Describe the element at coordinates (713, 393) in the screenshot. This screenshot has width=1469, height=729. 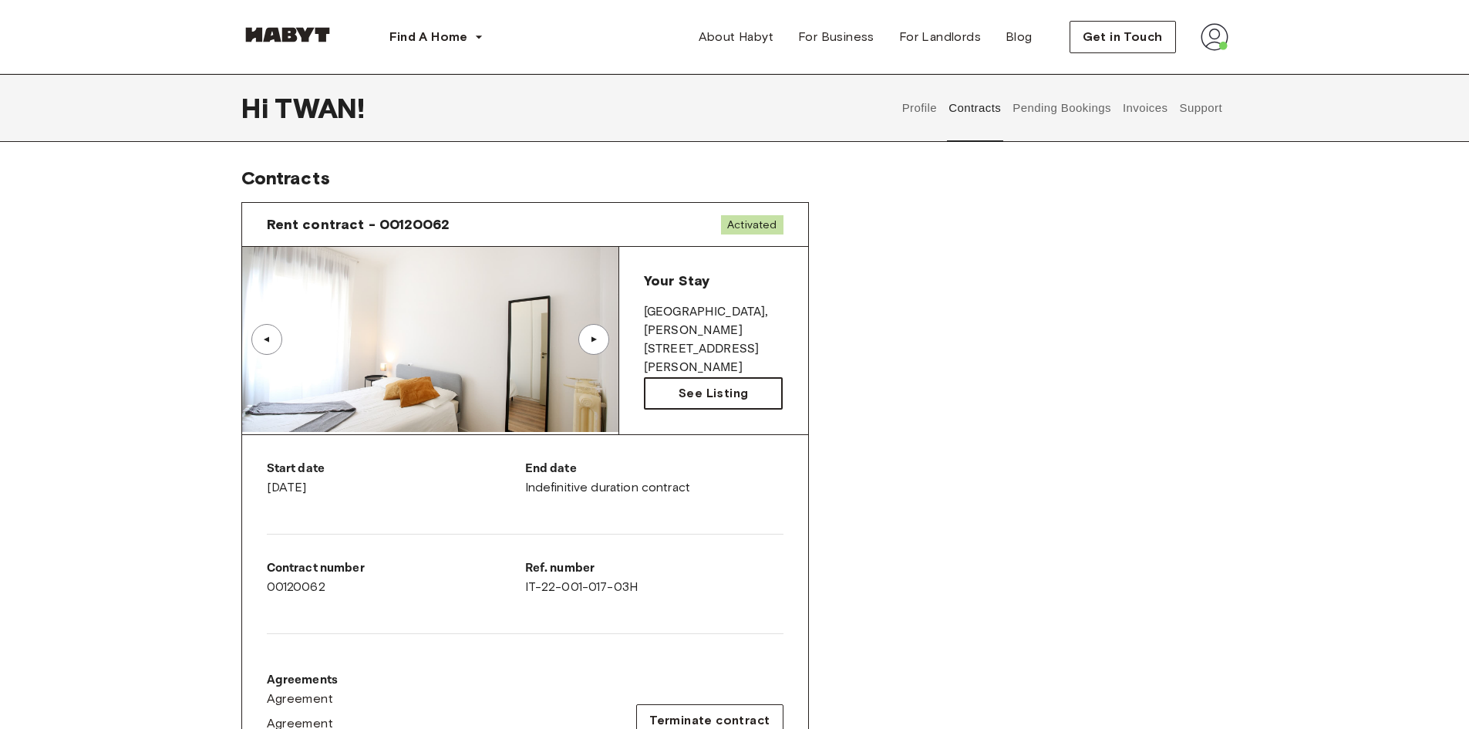
I see `span: See Listing` at that location.